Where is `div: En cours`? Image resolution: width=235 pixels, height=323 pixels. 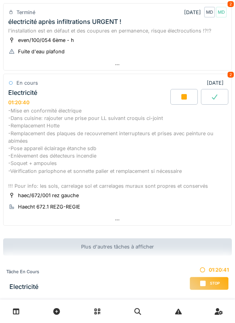
div: En cours is located at coordinates (27, 83).